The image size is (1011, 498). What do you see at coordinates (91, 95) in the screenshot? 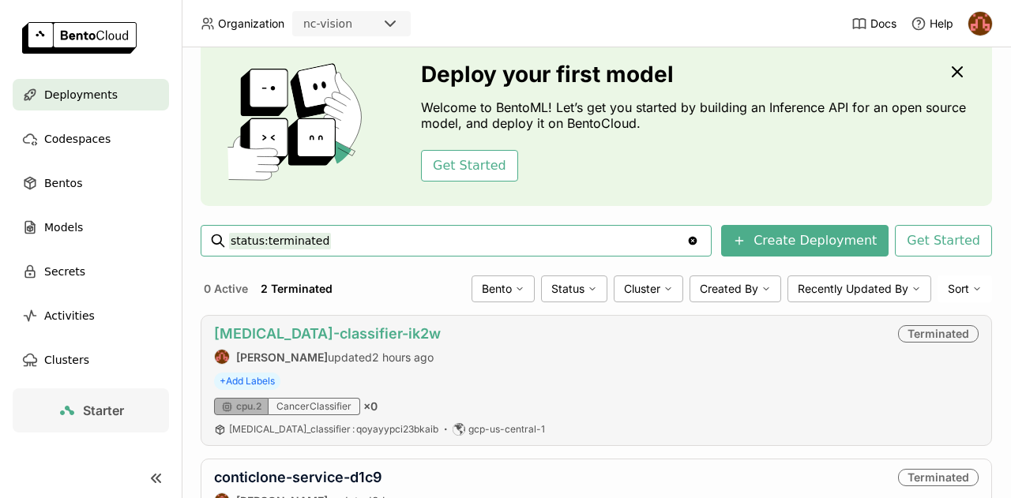
I see `a: Deployments` at bounding box center [91, 95].